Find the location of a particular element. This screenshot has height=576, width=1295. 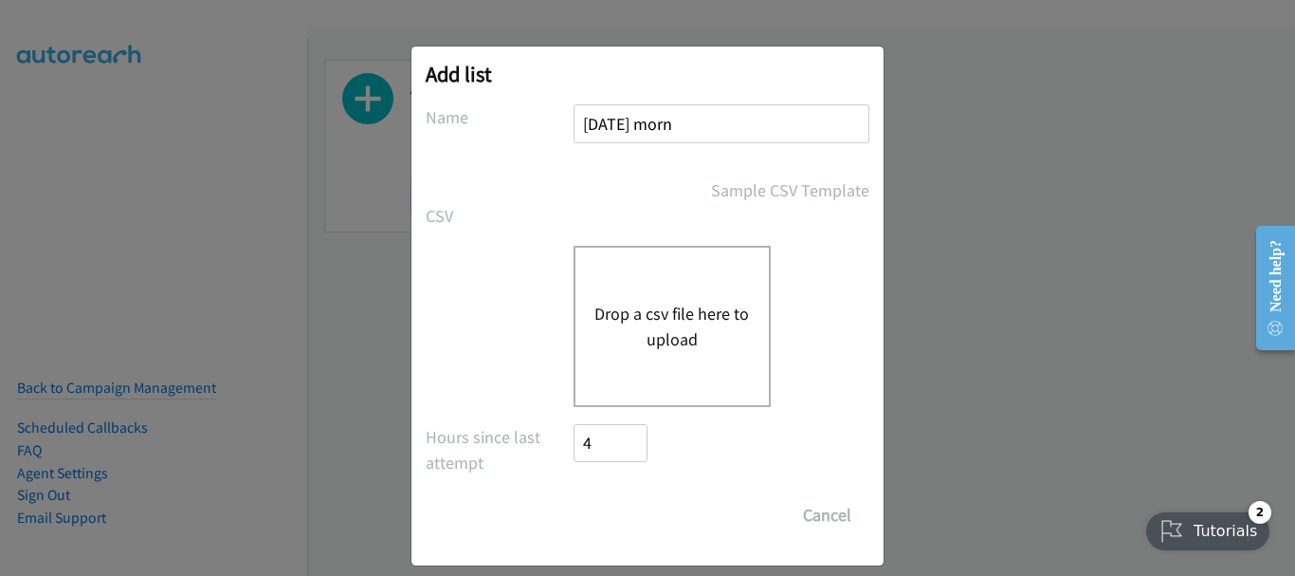

upt-list-badge: 2 is located at coordinates (125, 19).